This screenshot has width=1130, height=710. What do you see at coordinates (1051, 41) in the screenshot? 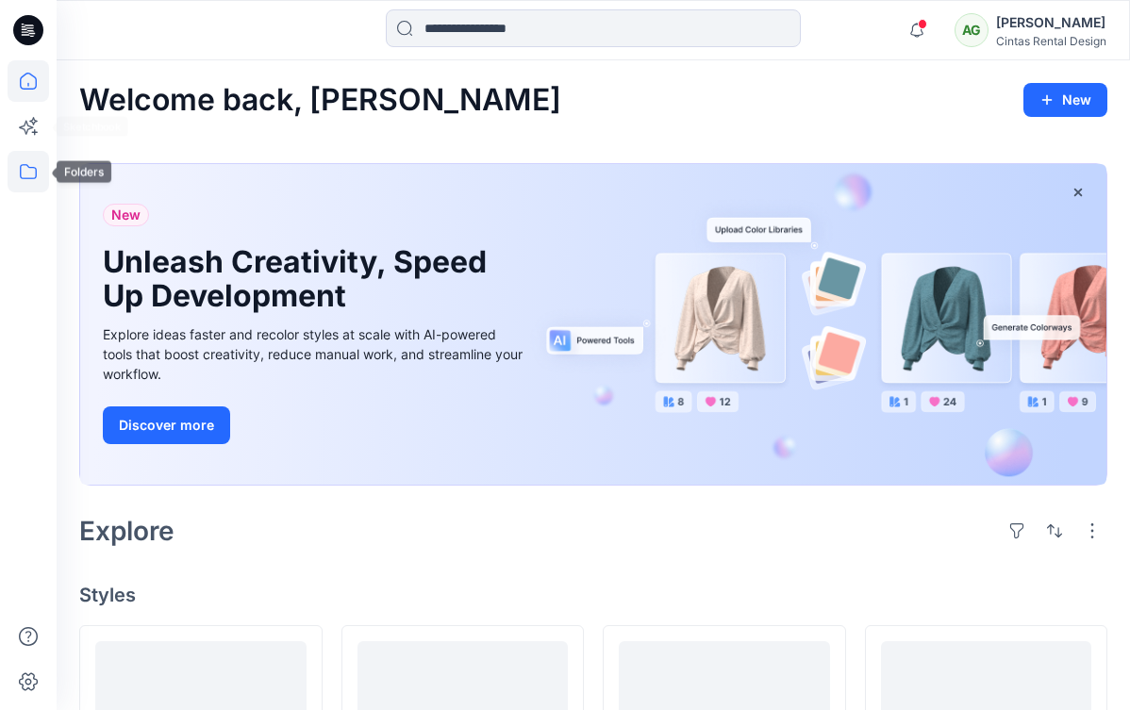
I see `div: Cintas Rental Design` at bounding box center [1051, 41].